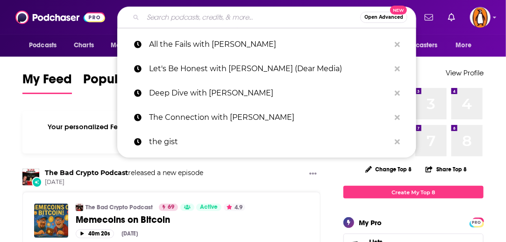  I want to click on span: My Feed, so click(47, 82).